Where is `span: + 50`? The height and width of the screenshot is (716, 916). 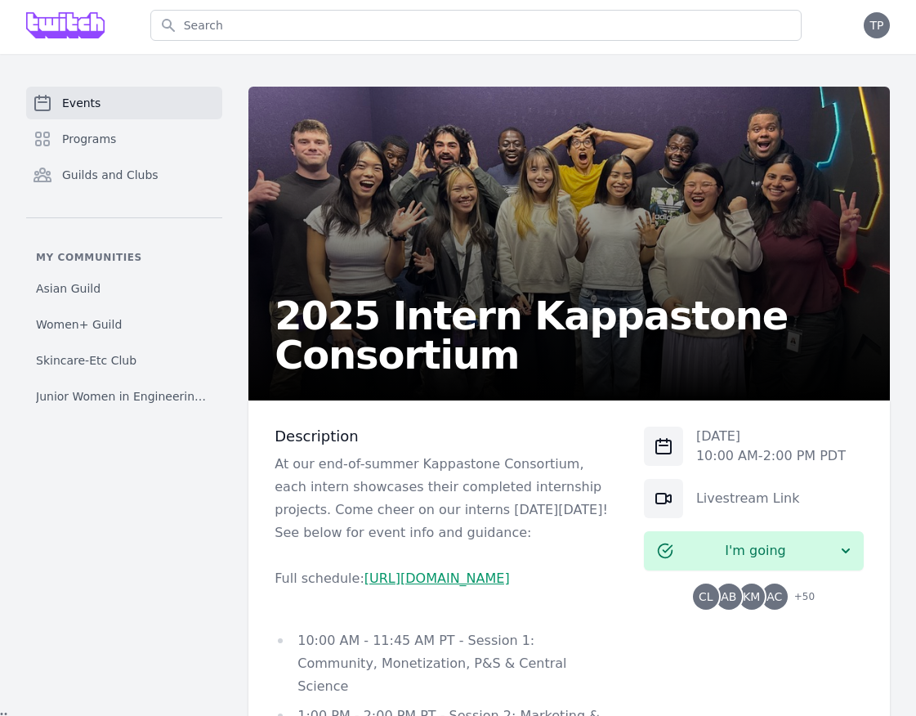
span: + 50 is located at coordinates (799, 598).